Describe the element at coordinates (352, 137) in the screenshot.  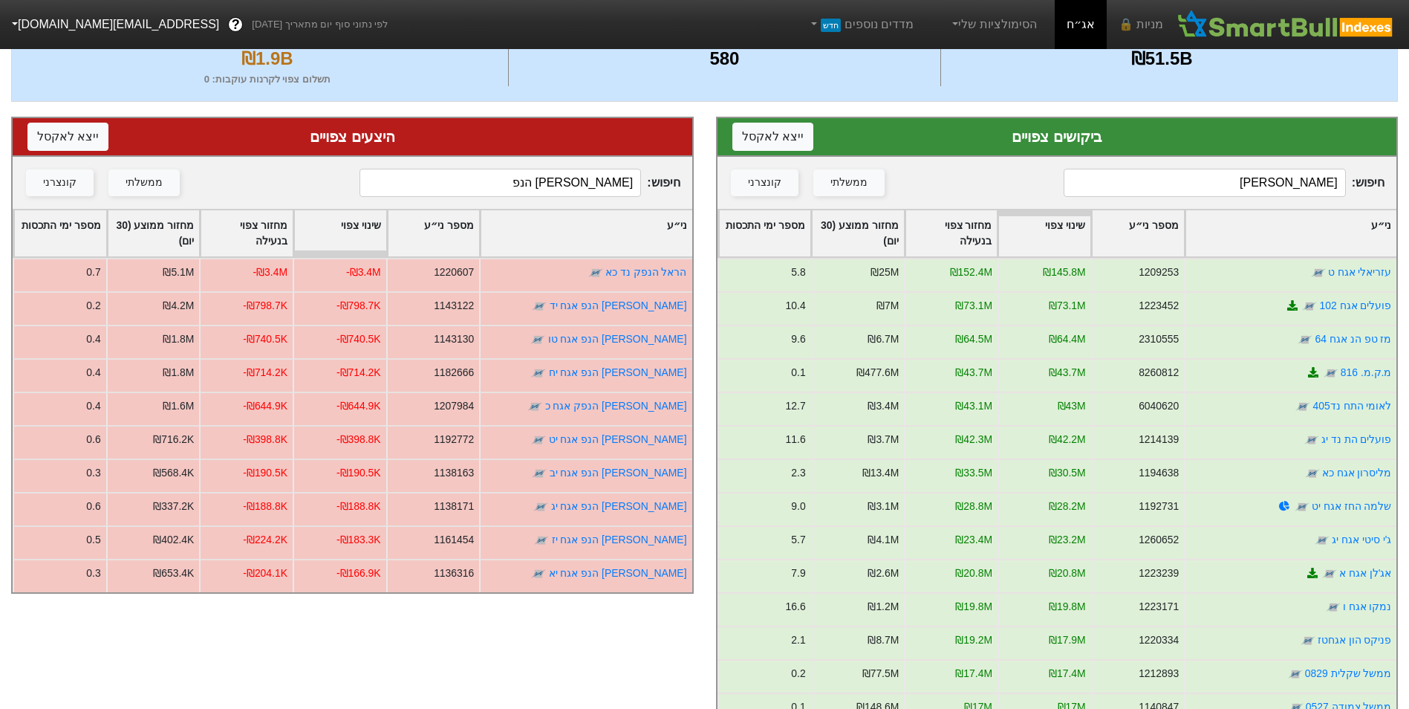
I see `div: היצעים צפויים` at that location.